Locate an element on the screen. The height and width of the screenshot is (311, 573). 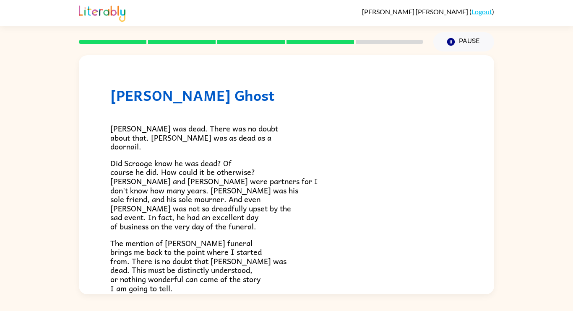
img: Literably is located at coordinates (102, 13).